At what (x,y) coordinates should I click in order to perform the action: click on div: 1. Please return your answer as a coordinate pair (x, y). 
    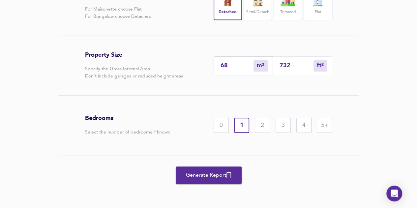
    Looking at the image, I should click on (242, 125).